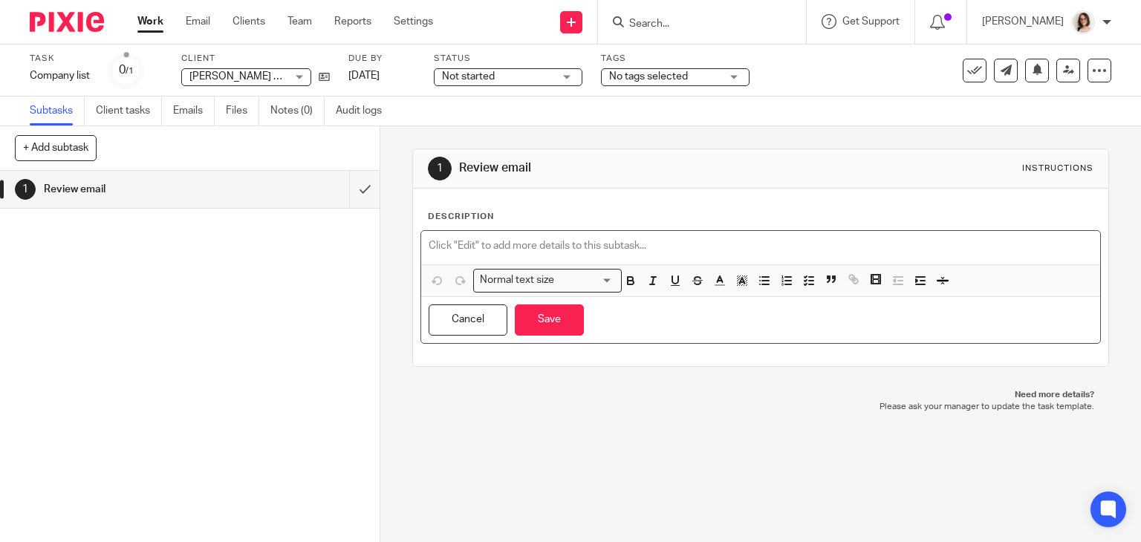  What do you see at coordinates (67, 22) in the screenshot?
I see `img: Pixie` at bounding box center [67, 22].